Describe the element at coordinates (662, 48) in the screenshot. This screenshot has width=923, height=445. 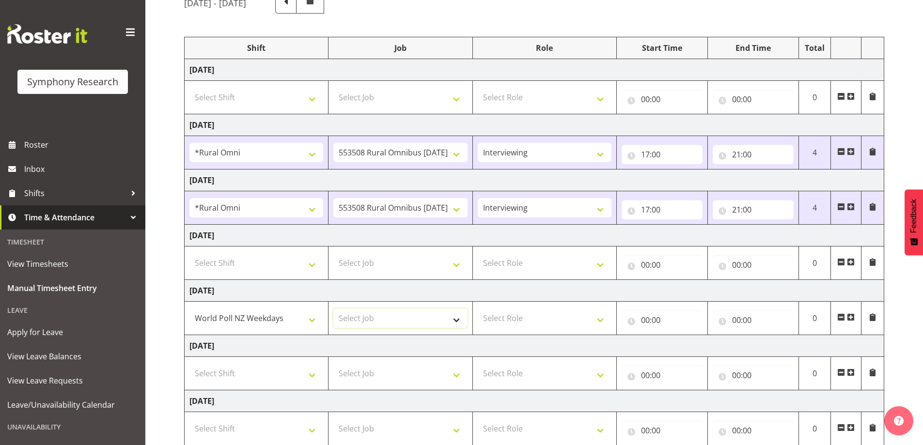
I see `div: Start Time` at that location.